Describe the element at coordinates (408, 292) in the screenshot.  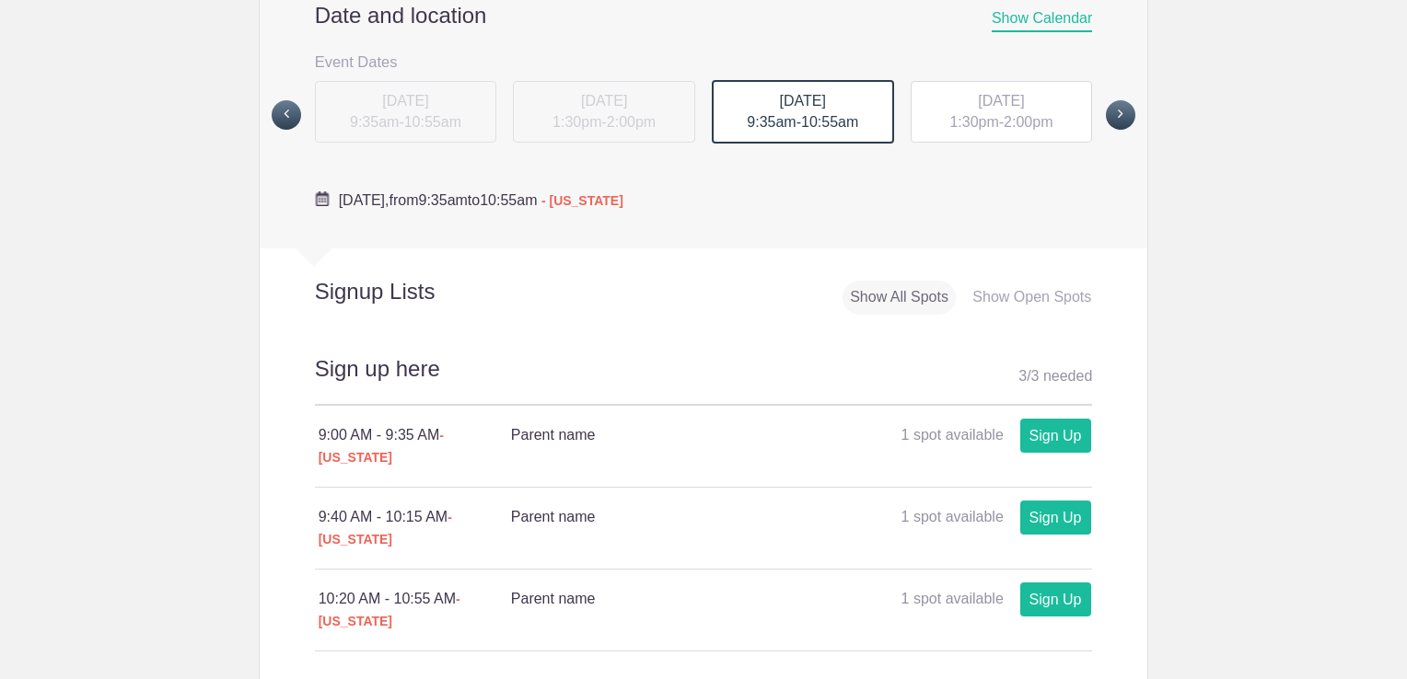
I see `h2: Signup Lists` at that location.